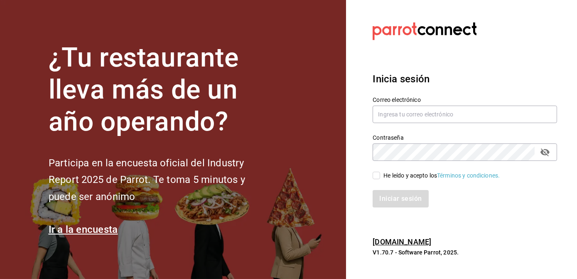 The height and width of the screenshot is (279, 577). What do you see at coordinates (441, 175) in the screenshot?
I see `div: He leído y acepto los` at bounding box center [441, 175].